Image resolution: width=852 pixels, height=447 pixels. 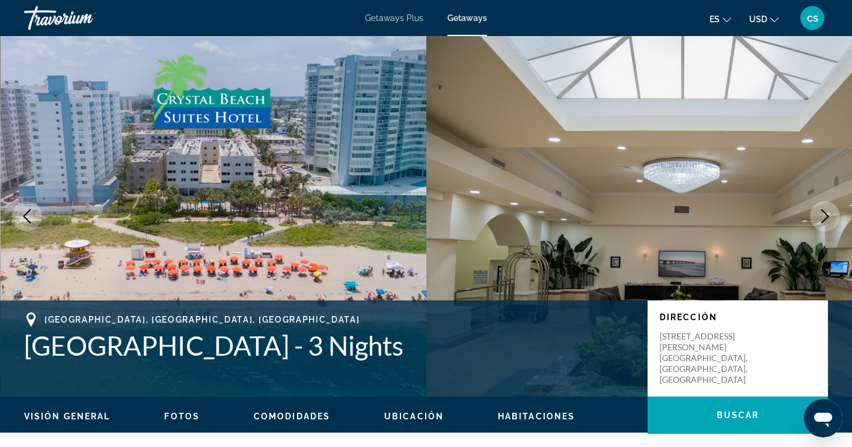 What do you see at coordinates (67, 417) in the screenshot?
I see `span: Visión general` at bounding box center [67, 417].